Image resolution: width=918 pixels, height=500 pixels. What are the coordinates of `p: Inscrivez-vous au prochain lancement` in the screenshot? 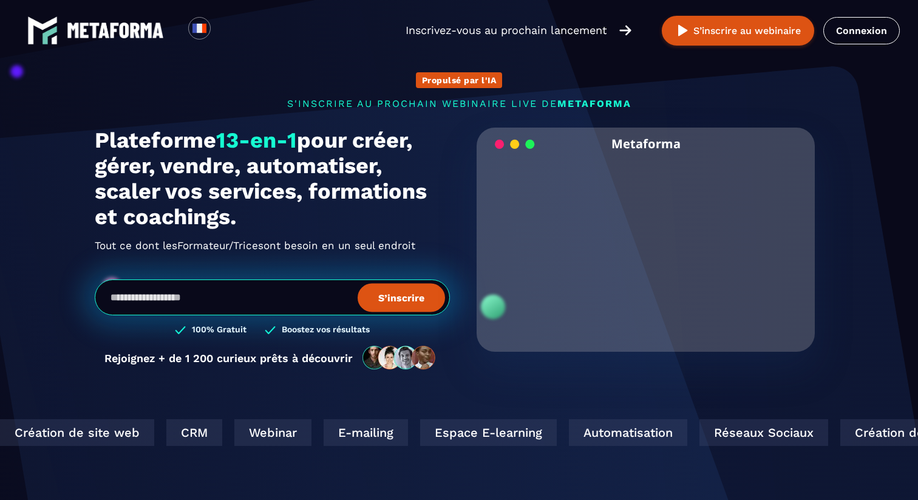 It's located at (507, 30).